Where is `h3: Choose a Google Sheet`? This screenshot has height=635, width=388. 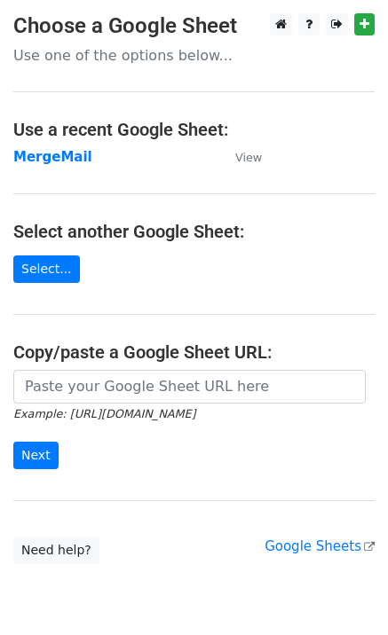 h3: Choose a Google Sheet is located at coordinates (193, 26).